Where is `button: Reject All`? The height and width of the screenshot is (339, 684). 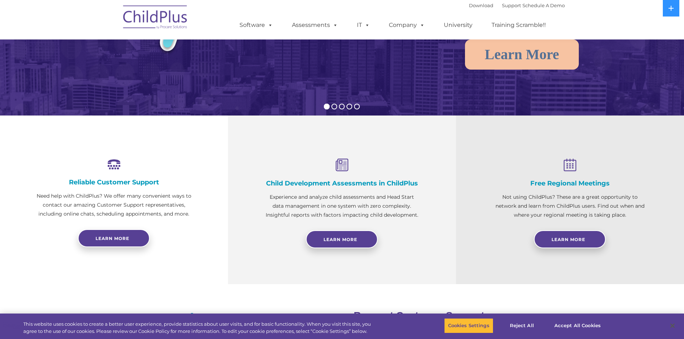 button: Reject All is located at coordinates (522, 326).